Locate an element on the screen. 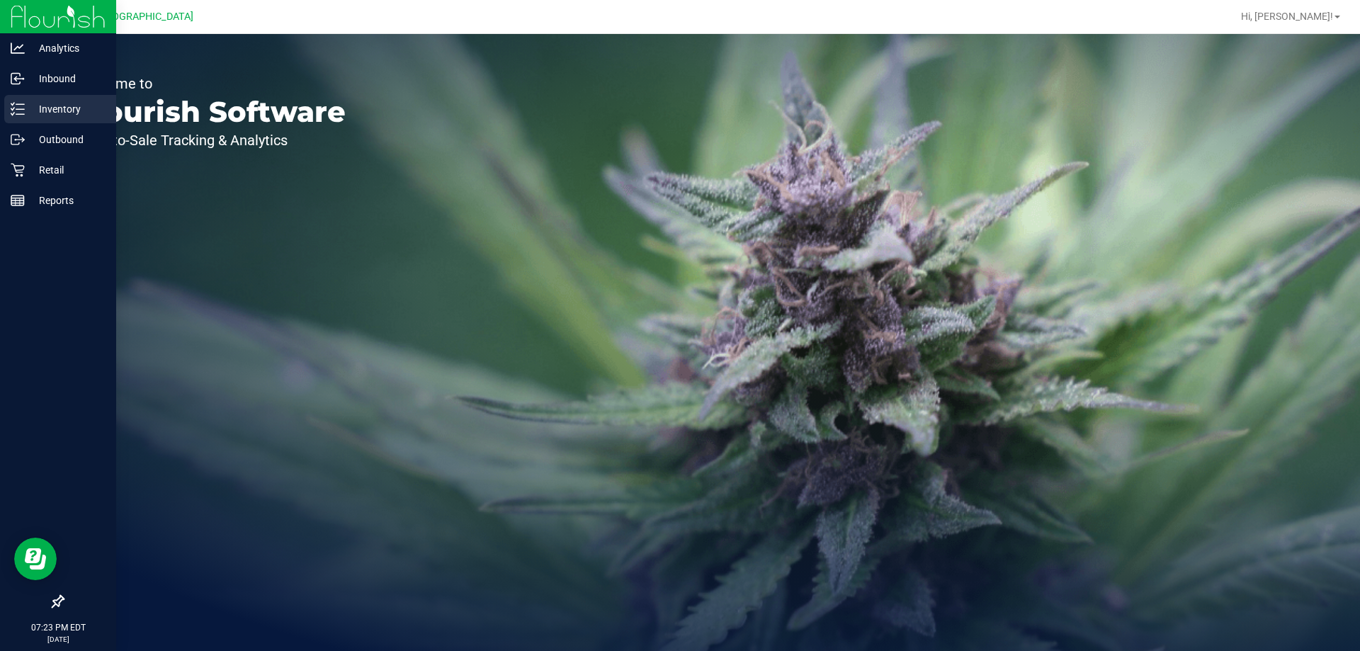  inline-svg: Analytics is located at coordinates (18, 48).